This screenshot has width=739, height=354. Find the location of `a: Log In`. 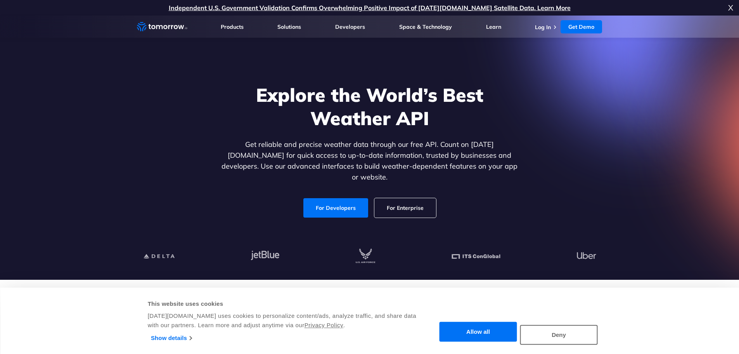

a: Log In is located at coordinates (543, 27).